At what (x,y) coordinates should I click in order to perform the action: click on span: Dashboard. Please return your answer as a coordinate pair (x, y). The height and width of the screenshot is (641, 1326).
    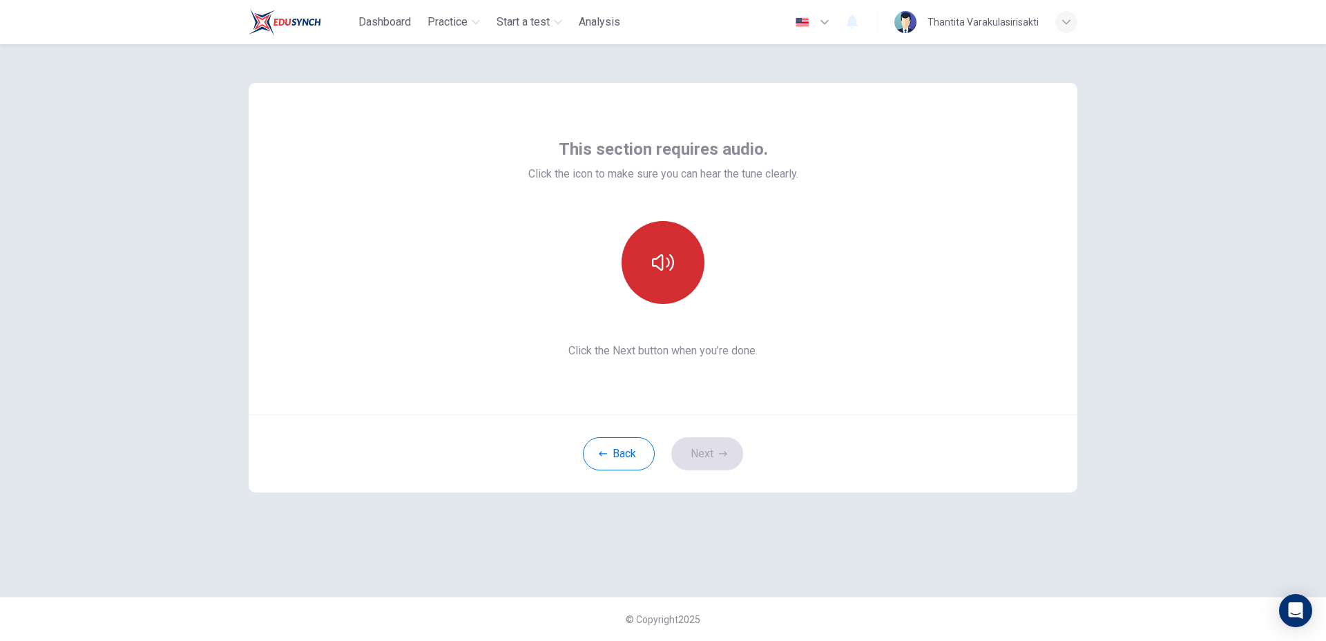
    Looking at the image, I should click on (385, 22).